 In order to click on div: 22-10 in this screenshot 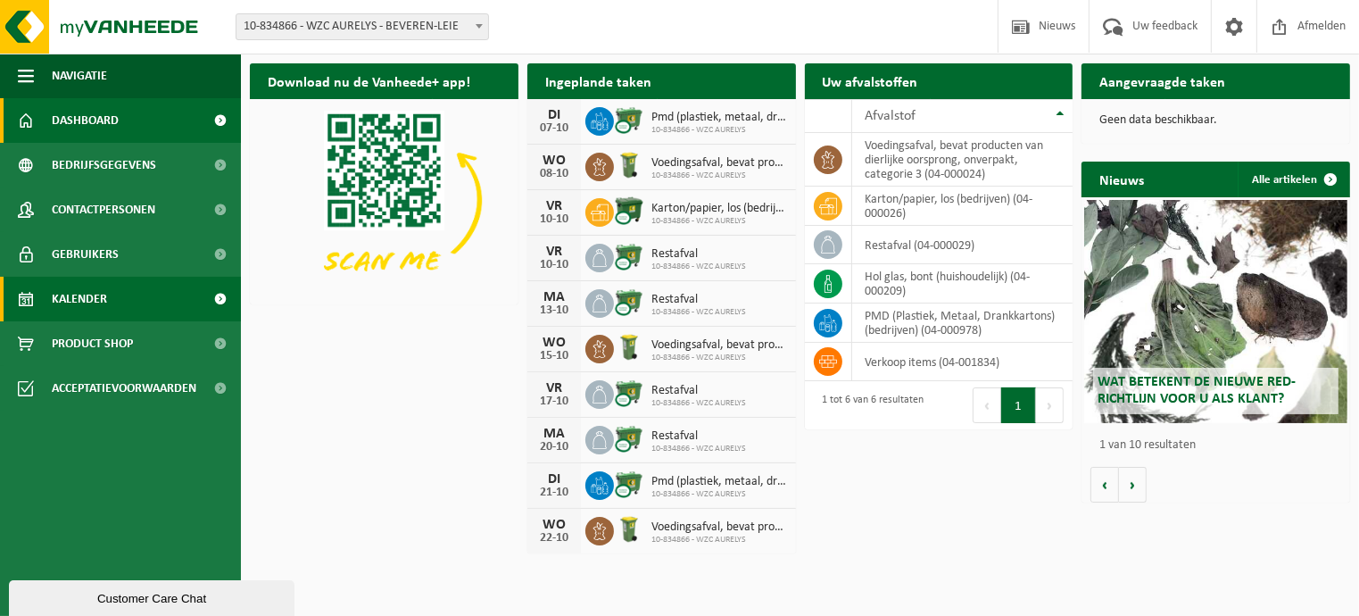, I will do `click(554, 538)`.